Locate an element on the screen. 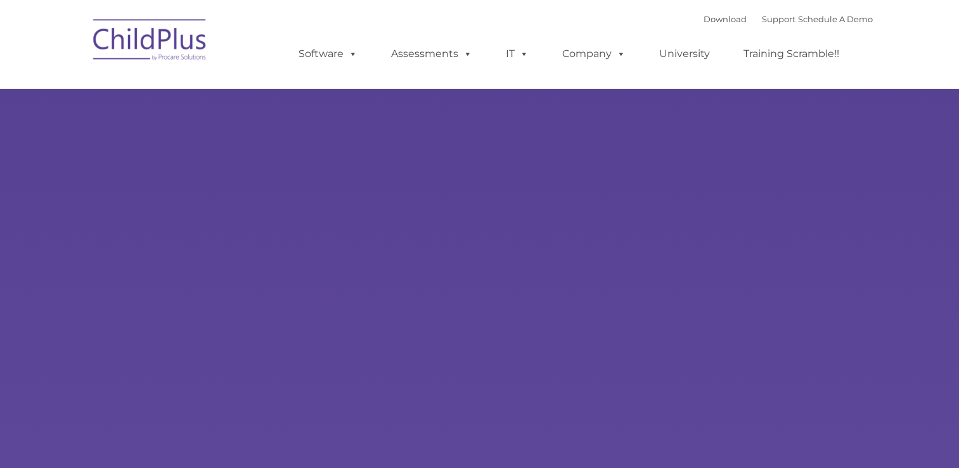 The image size is (959, 468). a: IT is located at coordinates (517, 54).